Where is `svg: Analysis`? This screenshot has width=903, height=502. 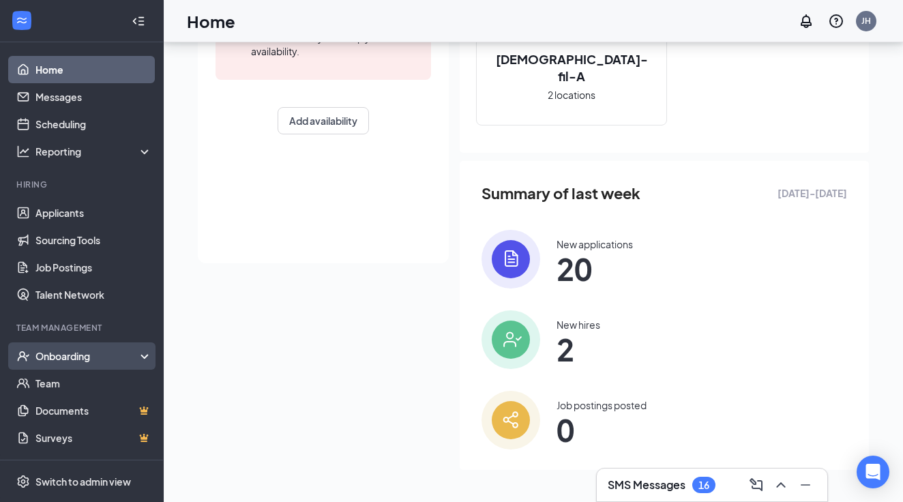 svg: Analysis is located at coordinates (23, 151).